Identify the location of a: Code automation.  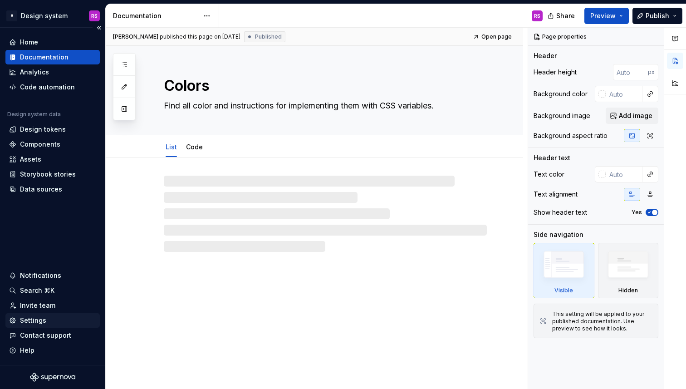
(53, 87).